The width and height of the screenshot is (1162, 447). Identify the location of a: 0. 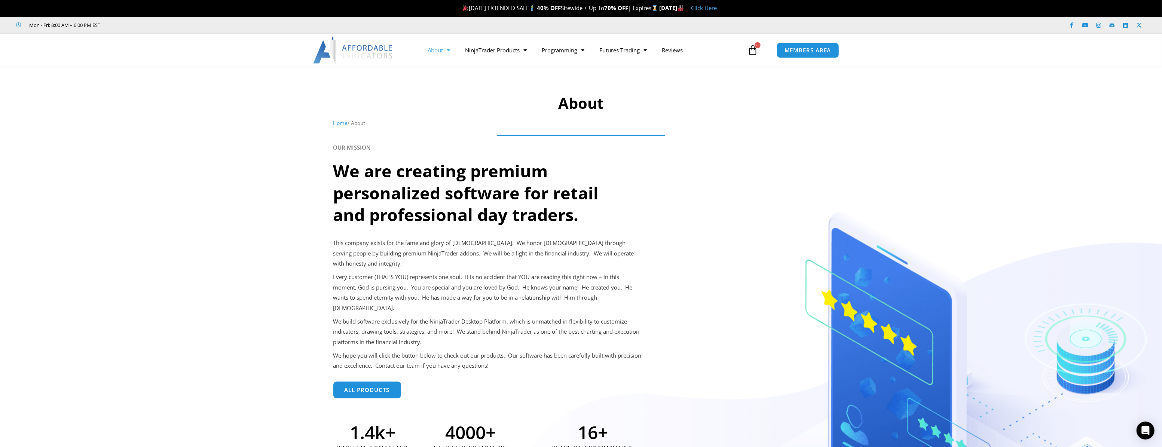
(752, 50).